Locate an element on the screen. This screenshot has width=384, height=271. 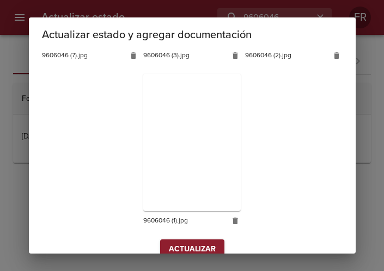
span: 9606046 (2).jpg is located at coordinates (286, 56).